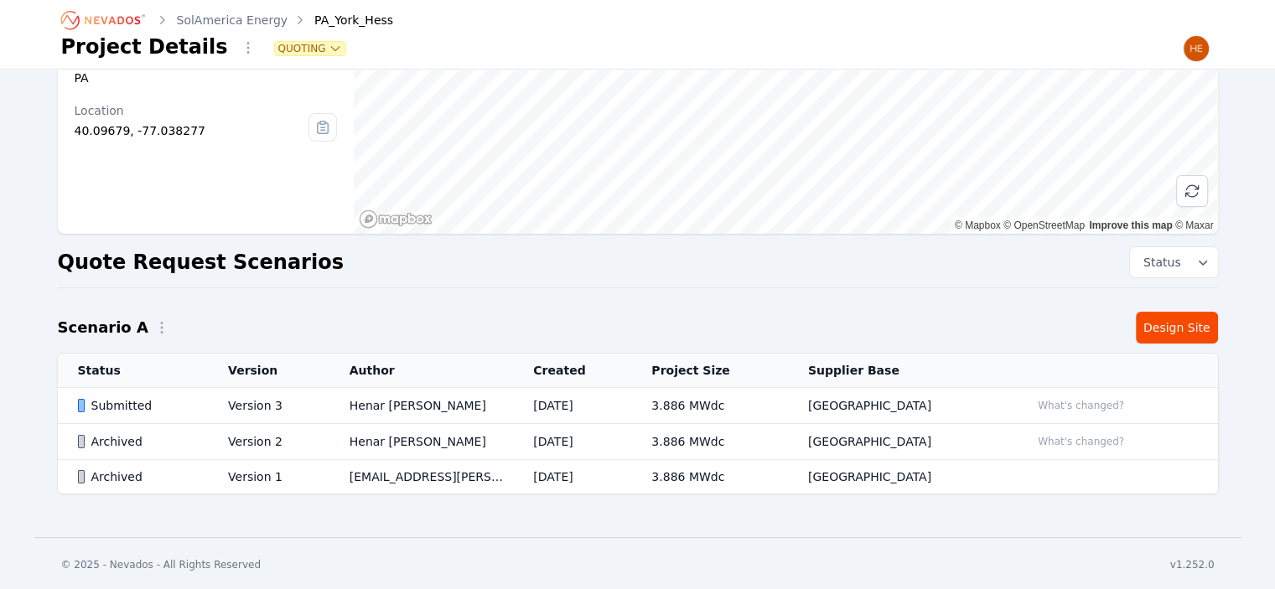 The width and height of the screenshot is (1275, 589). I want to click on span: Status, so click(1159, 262).